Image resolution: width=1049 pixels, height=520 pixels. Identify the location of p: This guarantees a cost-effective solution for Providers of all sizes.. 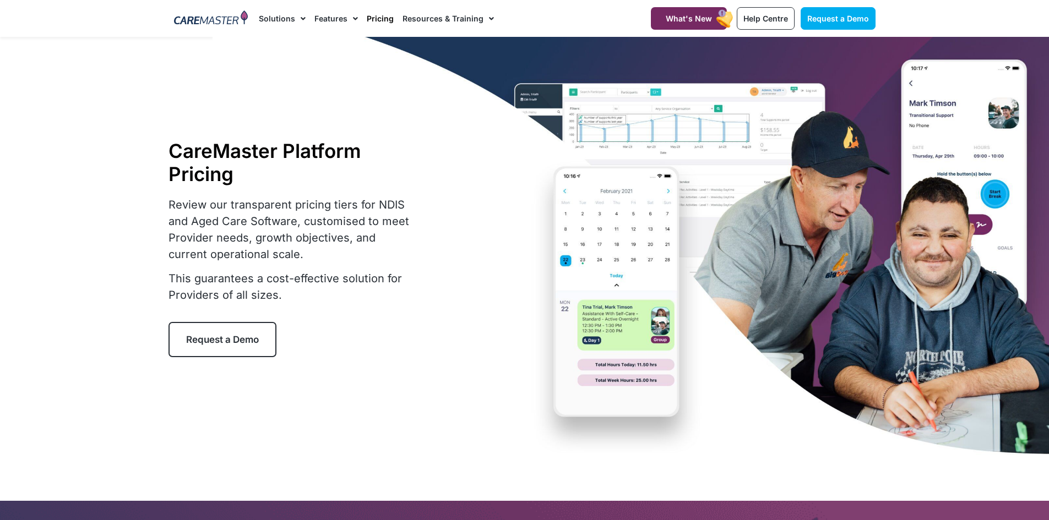
(292, 287).